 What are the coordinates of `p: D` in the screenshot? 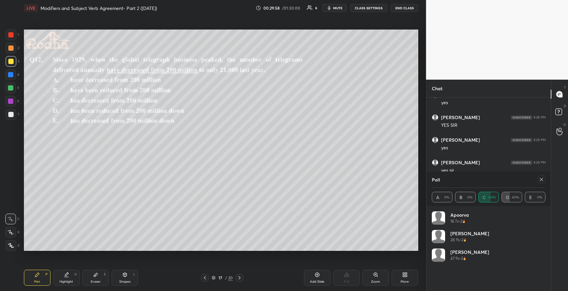 It's located at (565, 106).